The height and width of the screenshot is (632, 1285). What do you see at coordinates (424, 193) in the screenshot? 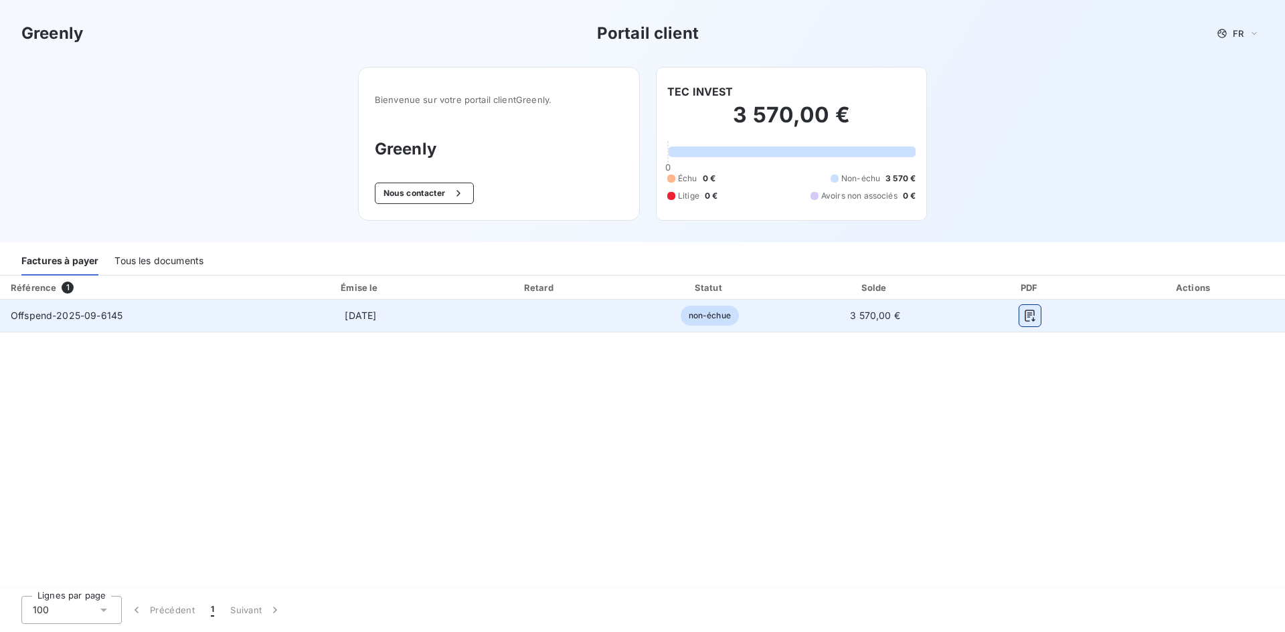
I see `button: Nous contacter` at bounding box center [424, 193].